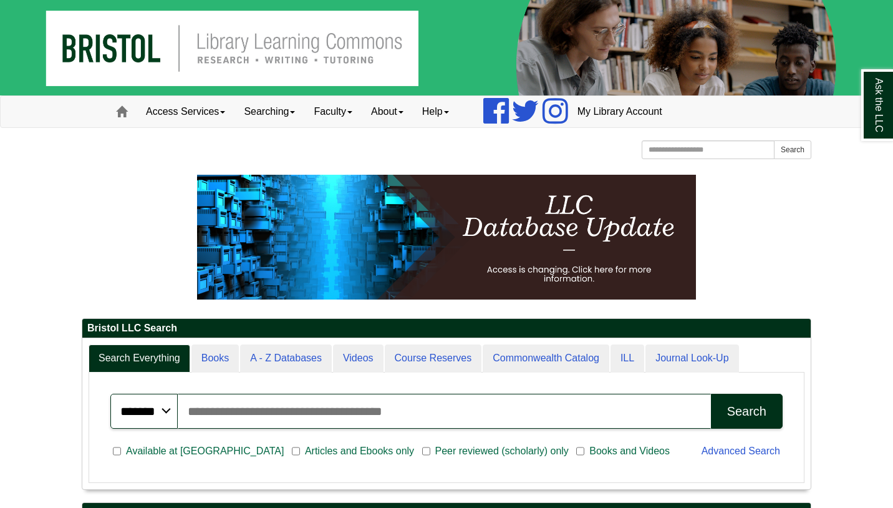 The height and width of the screenshot is (508, 893). Describe the element at coordinates (333, 112) in the screenshot. I see `a: Faculty` at that location.